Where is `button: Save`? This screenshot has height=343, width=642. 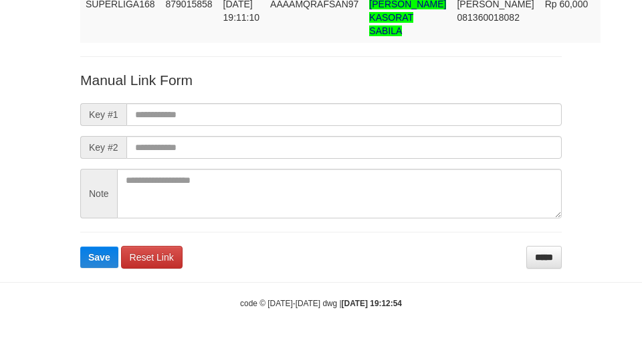
button: Save is located at coordinates (99, 257).